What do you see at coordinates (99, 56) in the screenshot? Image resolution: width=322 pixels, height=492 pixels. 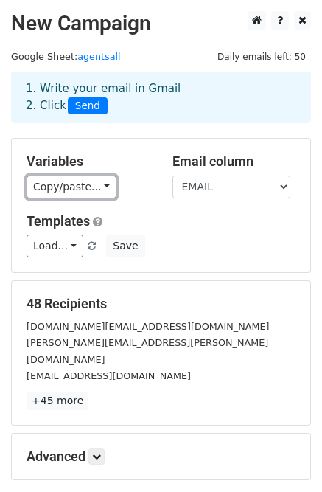 I see `a: agentsall` at bounding box center [99, 56].